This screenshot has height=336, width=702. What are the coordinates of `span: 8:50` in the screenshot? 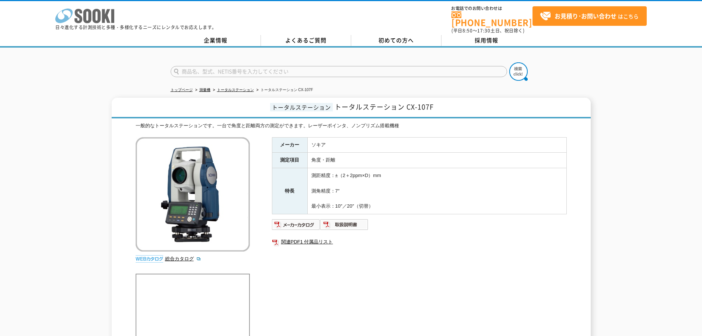 It's located at (468, 31).